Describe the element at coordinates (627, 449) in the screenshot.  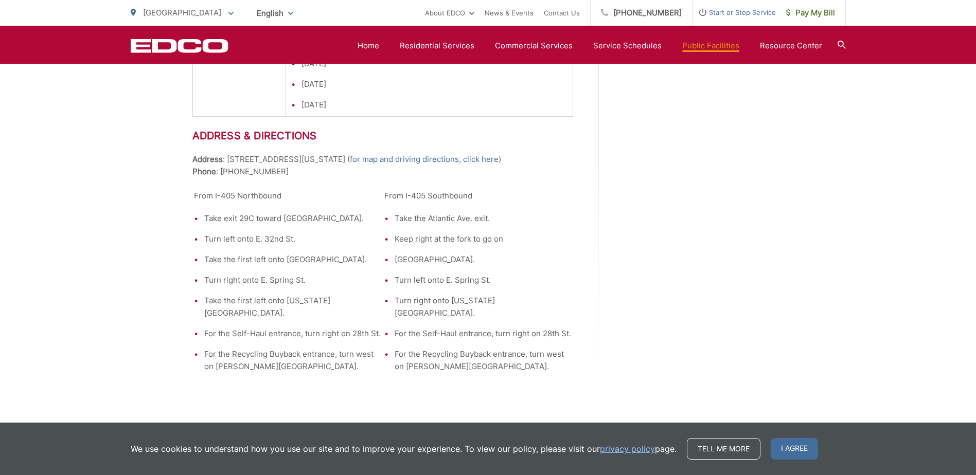
I see `a: privacy policy` at that location.